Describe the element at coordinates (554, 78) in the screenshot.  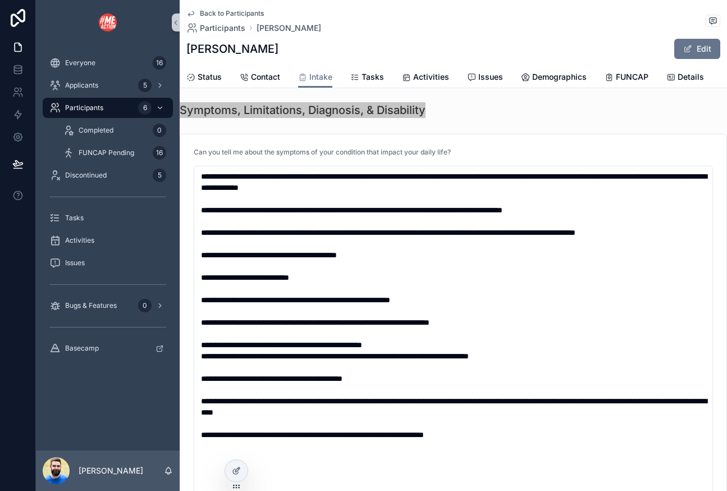
I see `a: Demographics` at that location.